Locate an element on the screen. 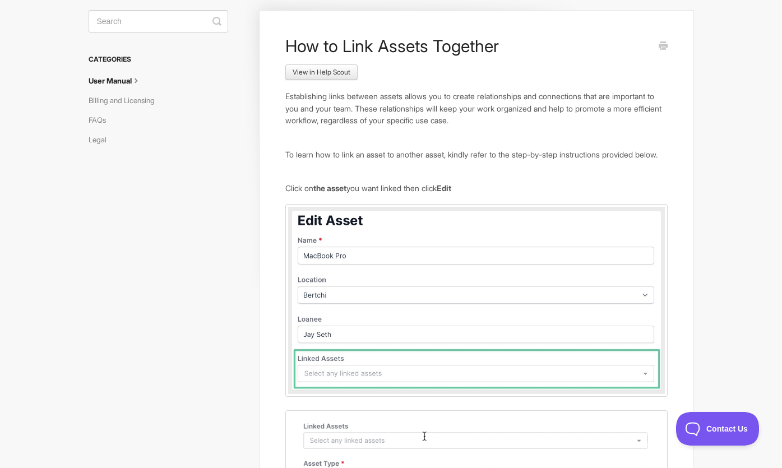  a: View in Help Scout is located at coordinates (321, 72).